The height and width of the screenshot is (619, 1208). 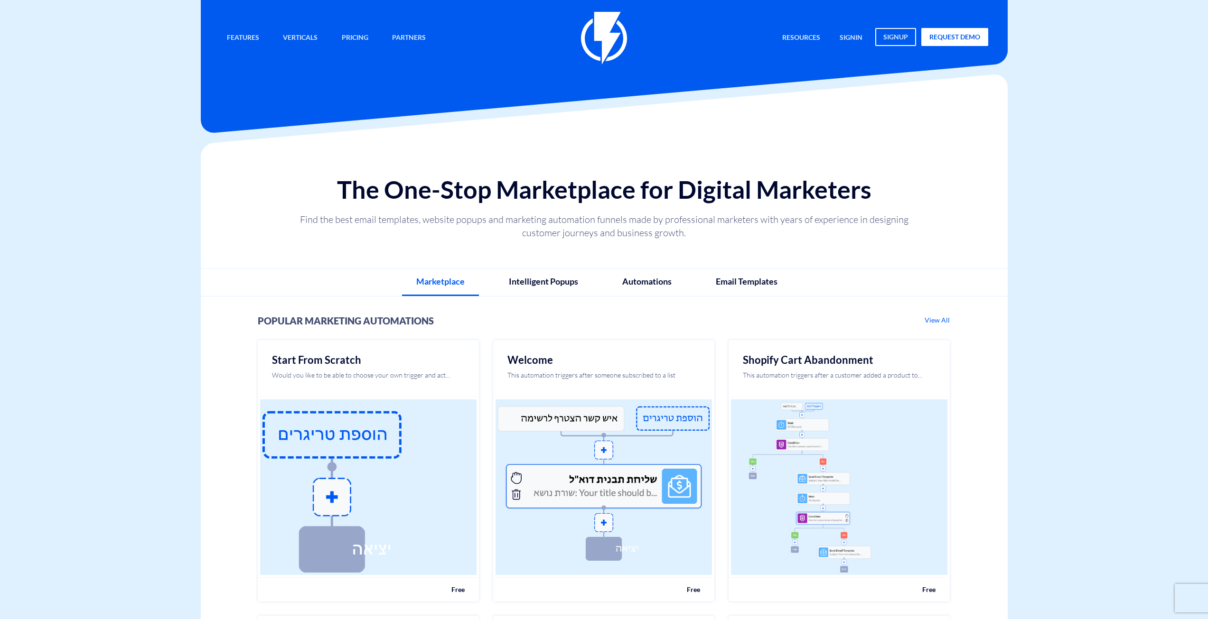 What do you see at coordinates (954, 37) in the screenshot?
I see `a: request demo` at bounding box center [954, 37].